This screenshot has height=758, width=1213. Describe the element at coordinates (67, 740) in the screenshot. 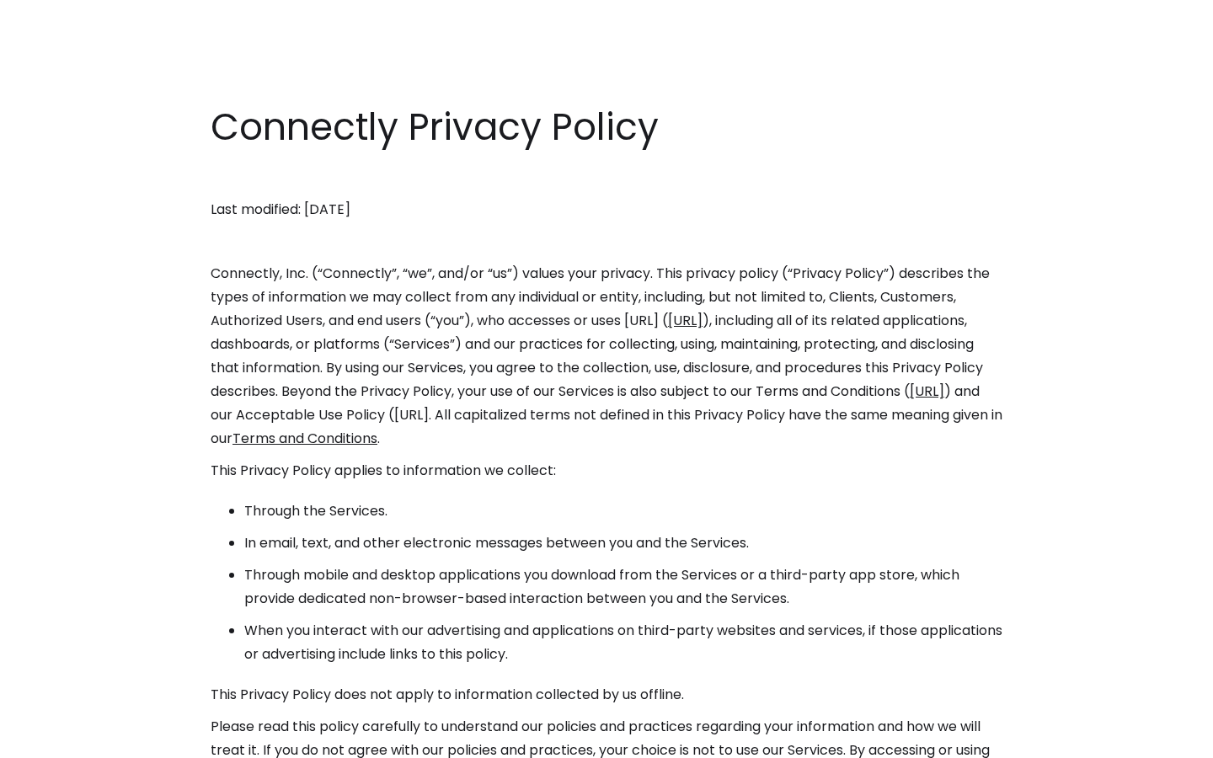

I see `ul: Language list` at that location.